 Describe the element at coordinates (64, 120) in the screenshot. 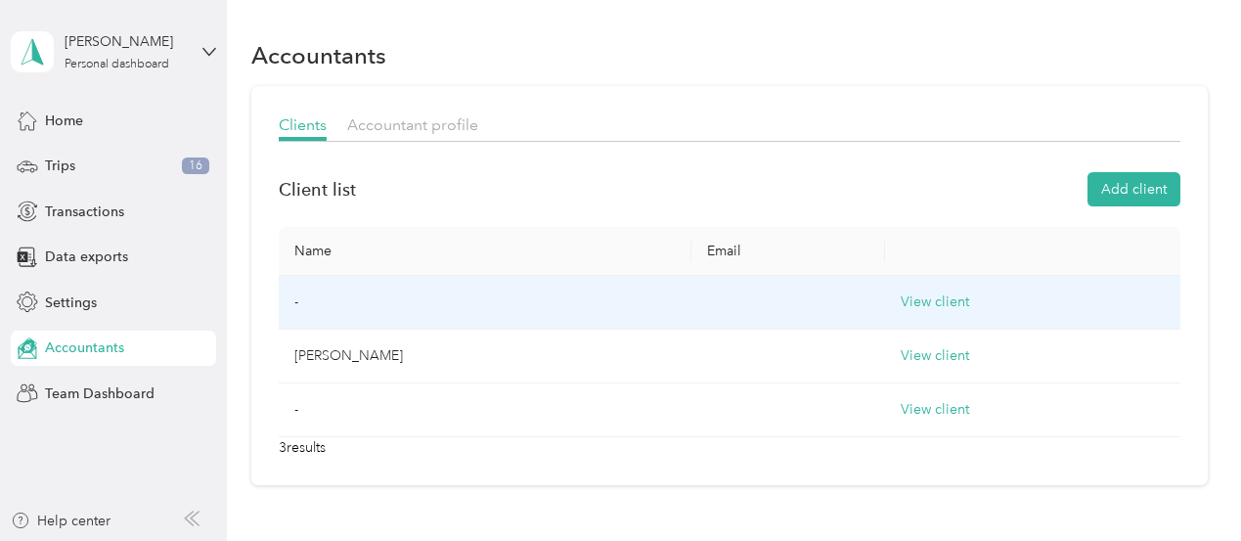

I see `span: Home` at that location.